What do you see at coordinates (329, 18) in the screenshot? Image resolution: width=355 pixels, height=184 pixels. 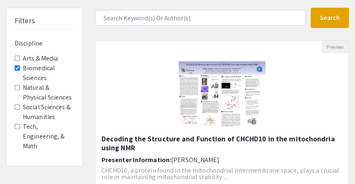 I see `button: Search` at bounding box center [329, 18].